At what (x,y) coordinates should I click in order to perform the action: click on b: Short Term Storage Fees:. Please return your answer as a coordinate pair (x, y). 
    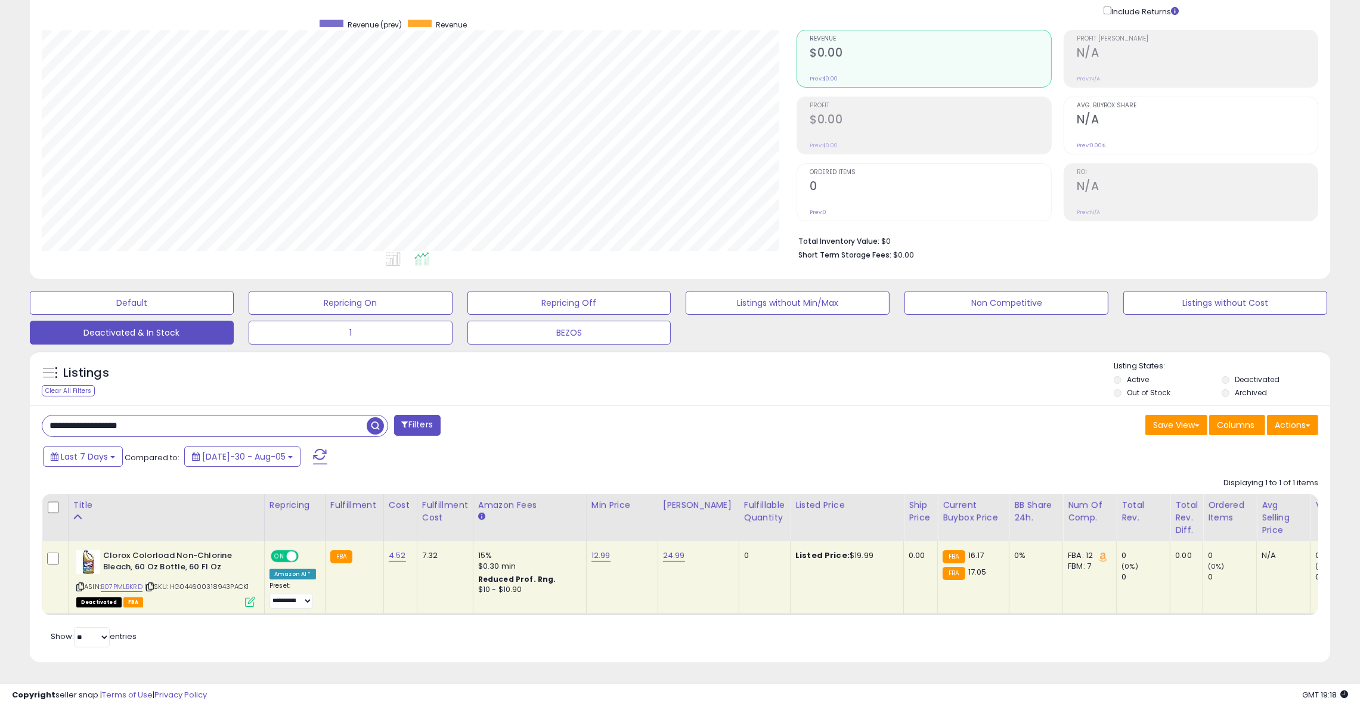
    Looking at the image, I should click on (845, 255).